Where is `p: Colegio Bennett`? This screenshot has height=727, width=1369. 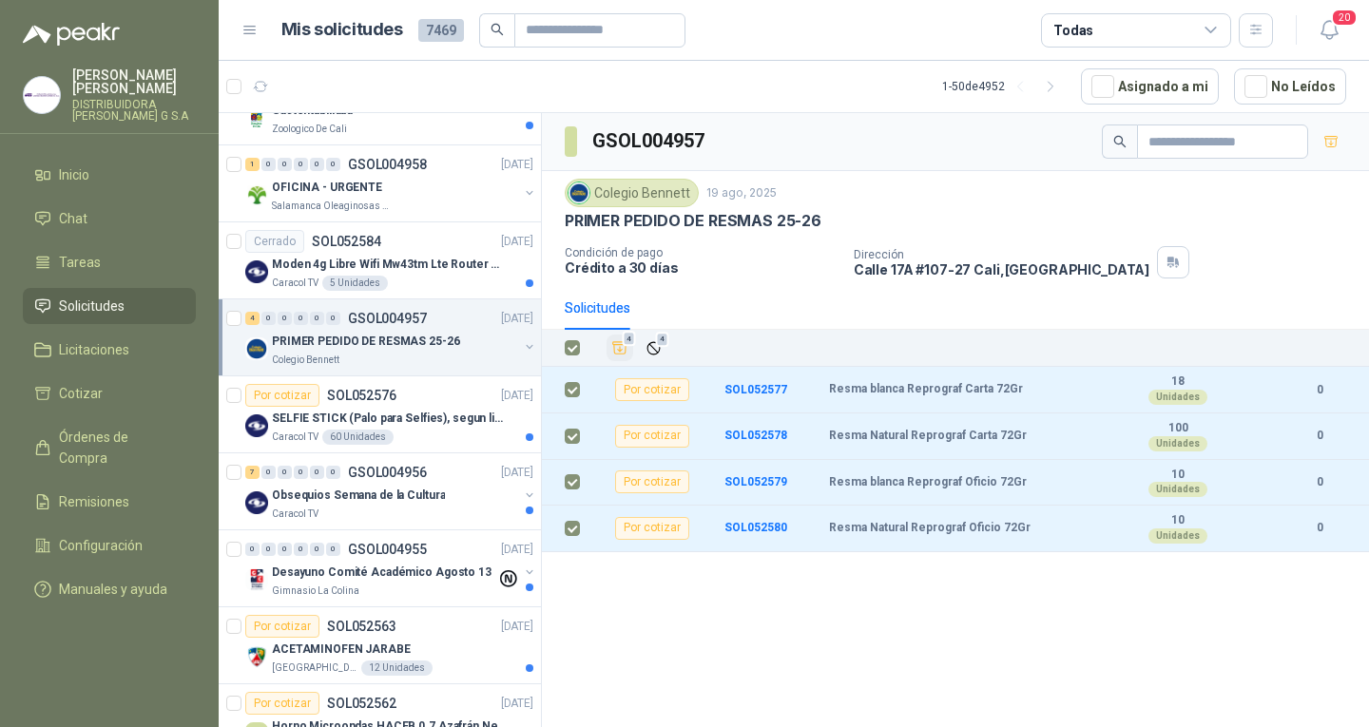
p: Colegio Bennett is located at coordinates (305, 360).